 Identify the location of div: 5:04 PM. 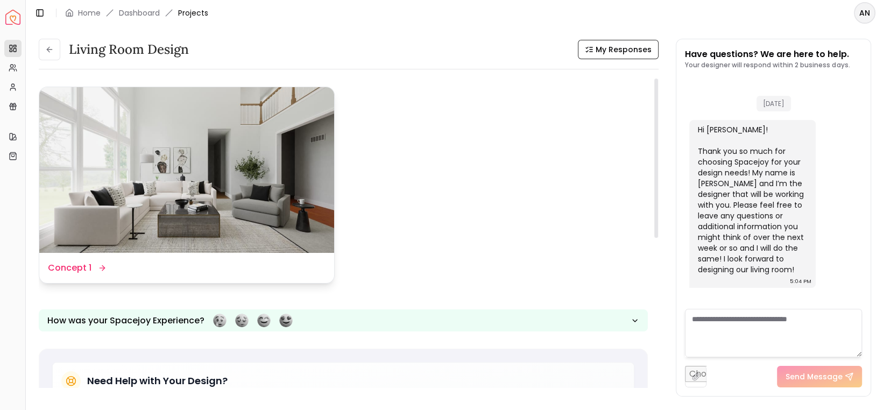
(800, 281).